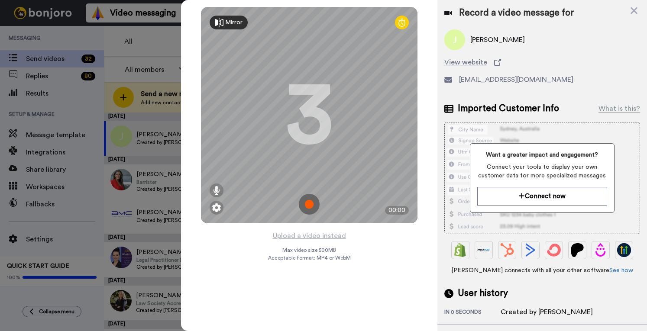 This screenshot has width=647, height=331. What do you see at coordinates (619, 109) in the screenshot?
I see `div: What is this?` at bounding box center [619, 109].